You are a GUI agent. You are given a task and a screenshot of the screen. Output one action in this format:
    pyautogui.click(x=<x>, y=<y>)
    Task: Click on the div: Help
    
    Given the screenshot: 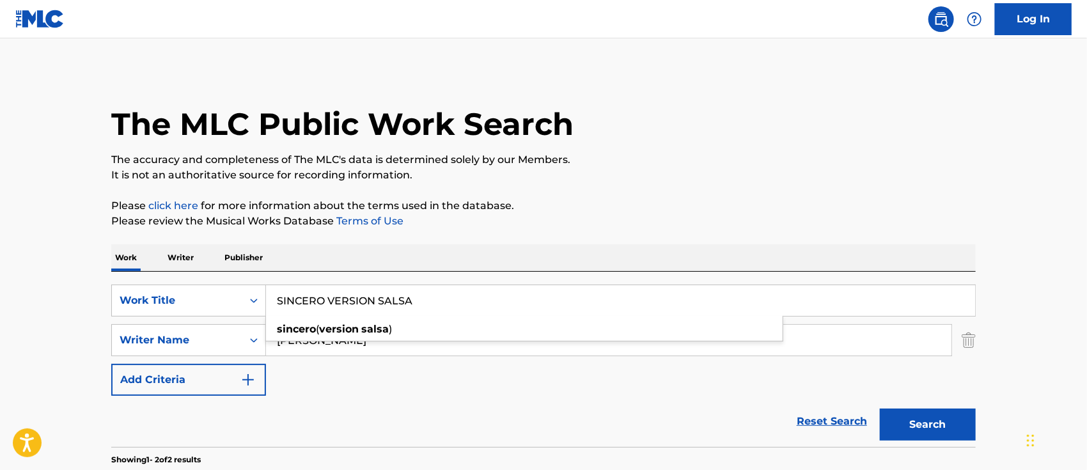 What is the action you would take?
    pyautogui.click(x=974, y=19)
    